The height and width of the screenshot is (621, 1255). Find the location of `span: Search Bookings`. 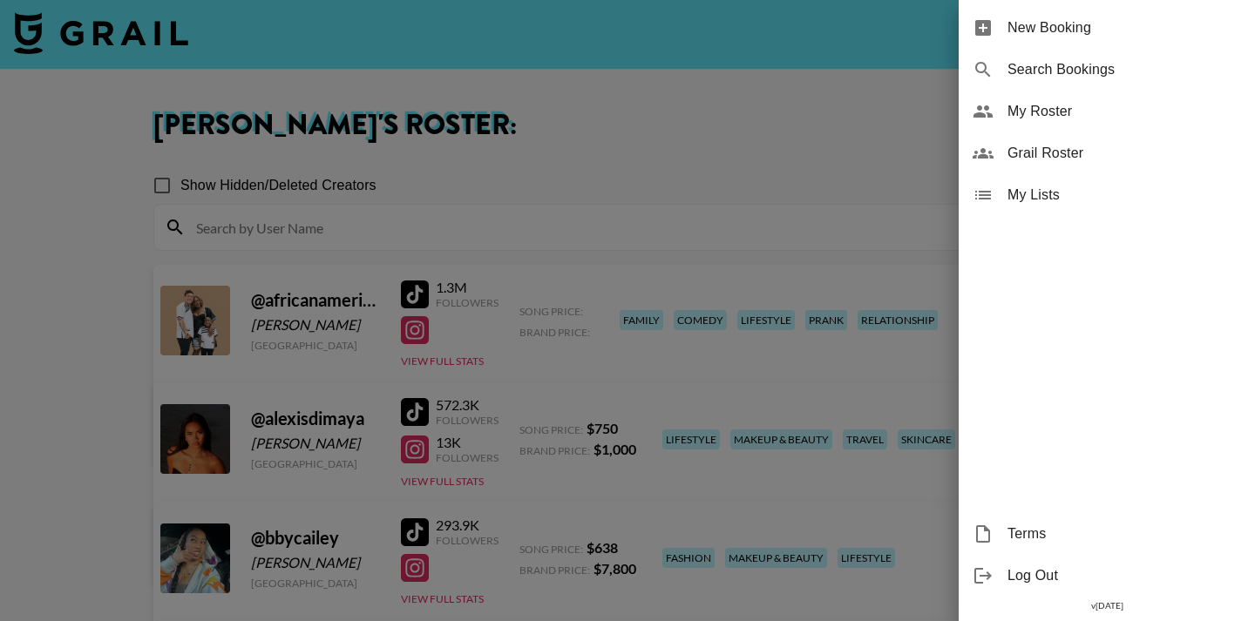

span: Search Bookings is located at coordinates (1124, 70).